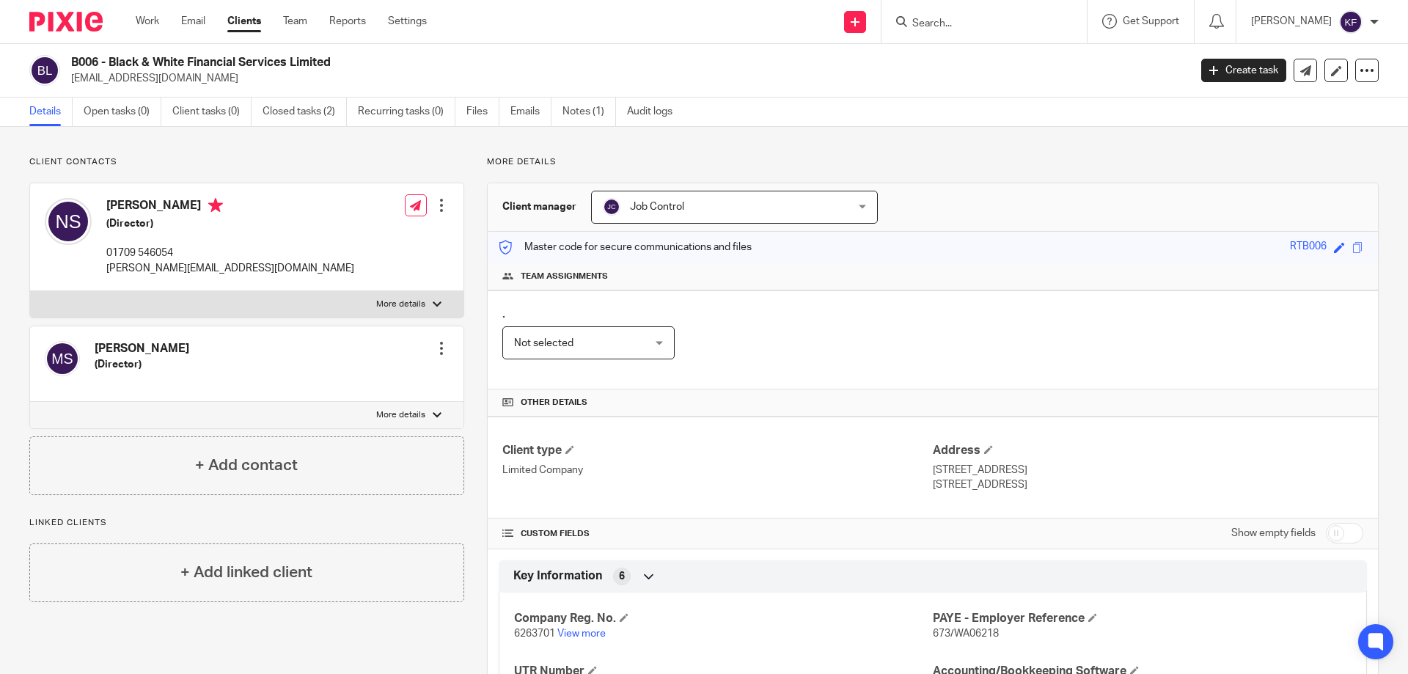  I want to click on h4: CUSTOM FIELDS, so click(717, 534).